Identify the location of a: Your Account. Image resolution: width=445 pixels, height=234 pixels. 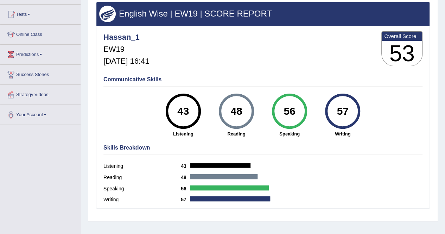
(40, 114).